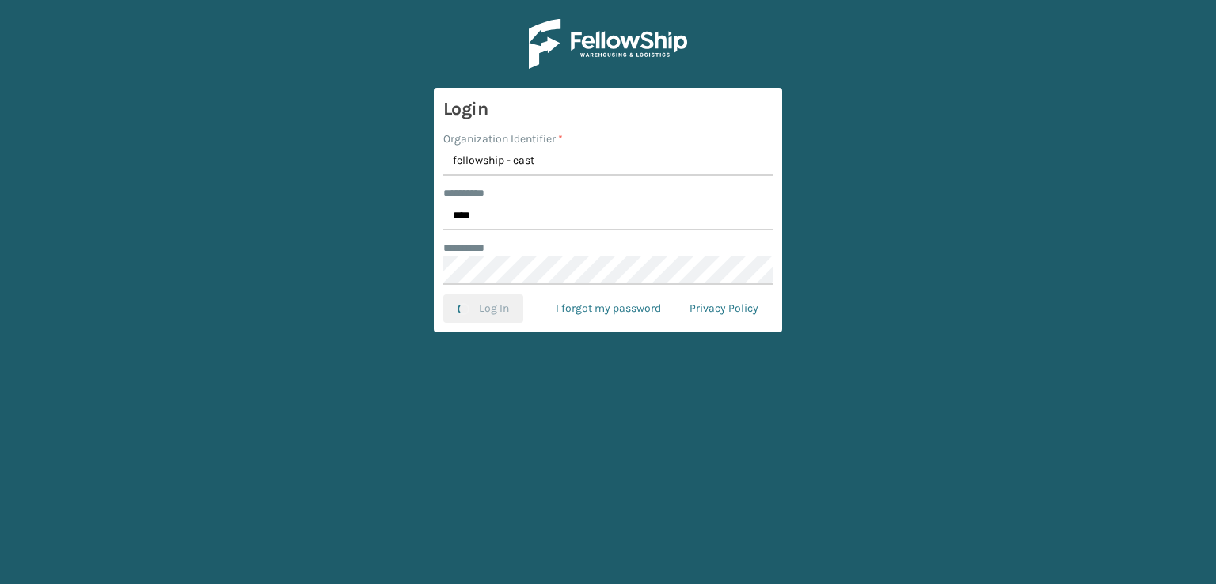  Describe the element at coordinates (608, 309) in the screenshot. I see `a: I forgot my password` at that location.